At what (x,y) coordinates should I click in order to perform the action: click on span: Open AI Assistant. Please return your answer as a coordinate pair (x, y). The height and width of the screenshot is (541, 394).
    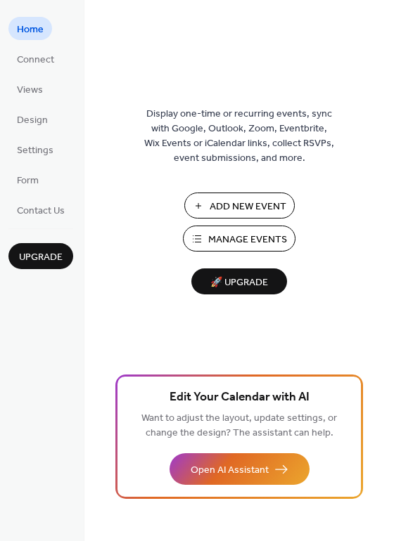
    Looking at the image, I should click on (229, 470).